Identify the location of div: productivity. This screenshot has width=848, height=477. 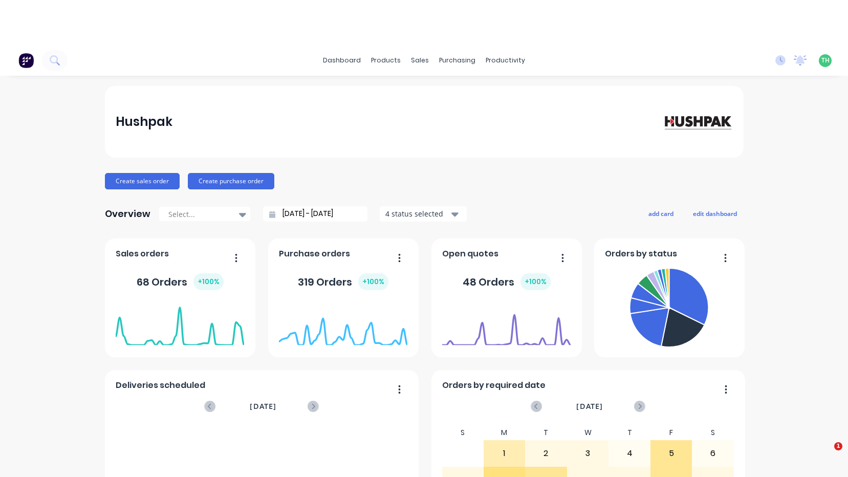
(505, 60).